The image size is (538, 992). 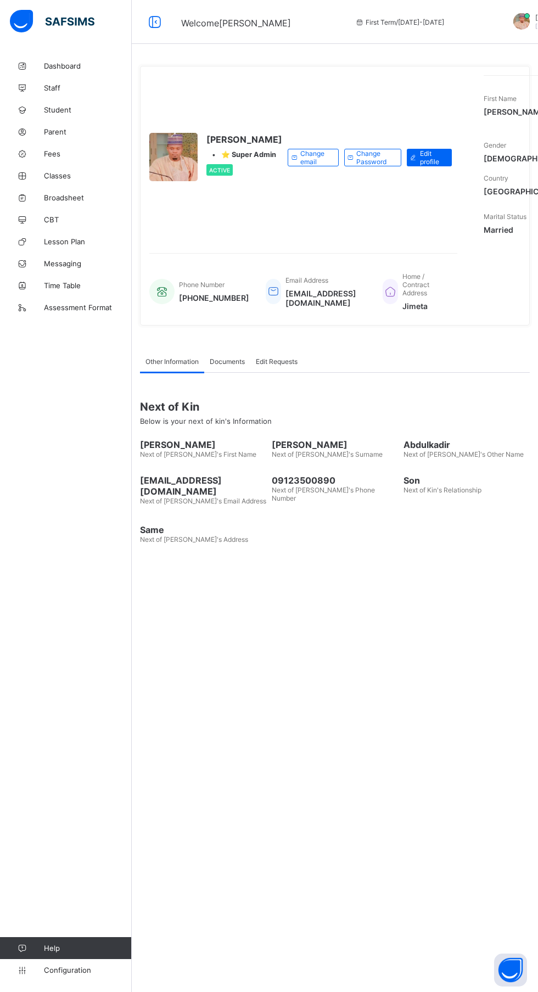 I want to click on span: Dashboard, so click(x=88, y=66).